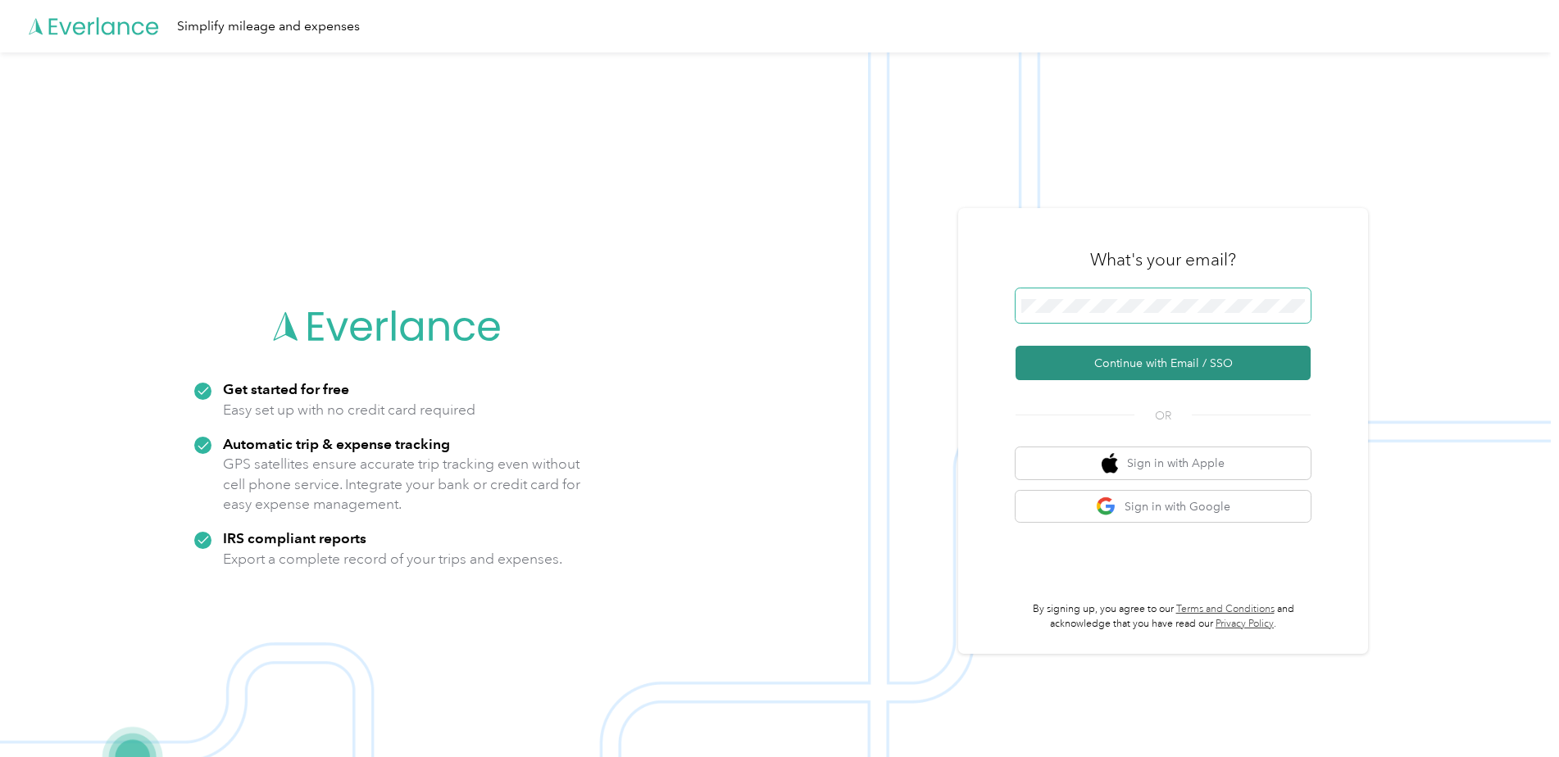 The image size is (1559, 757). What do you see at coordinates (1163, 616) in the screenshot?
I see `p: By signing up, you agree to our and acknowledge that you have read our .` at bounding box center [1163, 616].